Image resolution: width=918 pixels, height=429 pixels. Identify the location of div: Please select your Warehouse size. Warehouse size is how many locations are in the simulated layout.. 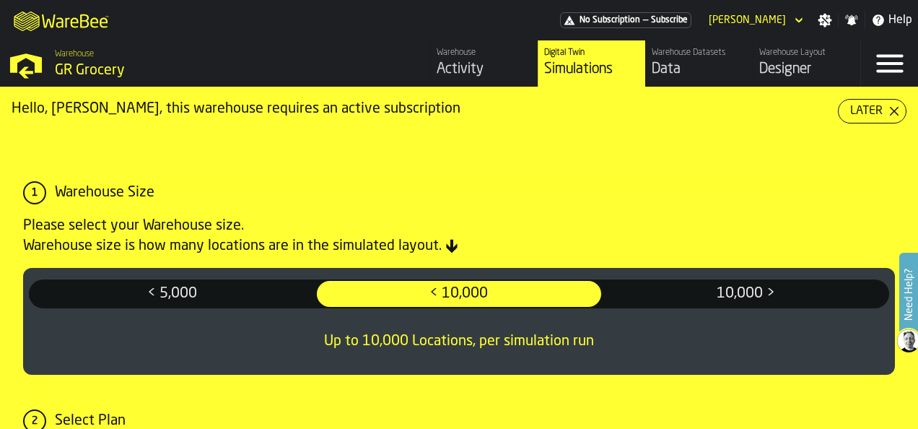
(459, 236).